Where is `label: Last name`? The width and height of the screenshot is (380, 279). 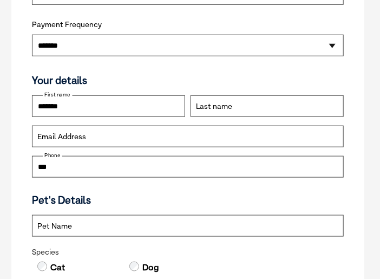
label: Last name is located at coordinates (214, 106).